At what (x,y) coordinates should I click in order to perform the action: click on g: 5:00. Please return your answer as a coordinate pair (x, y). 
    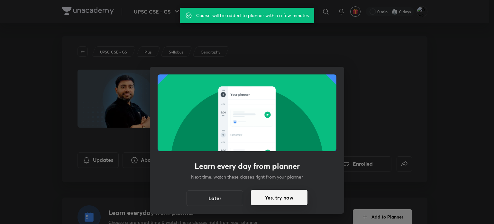
    Looking at the image, I should click on (223, 112).